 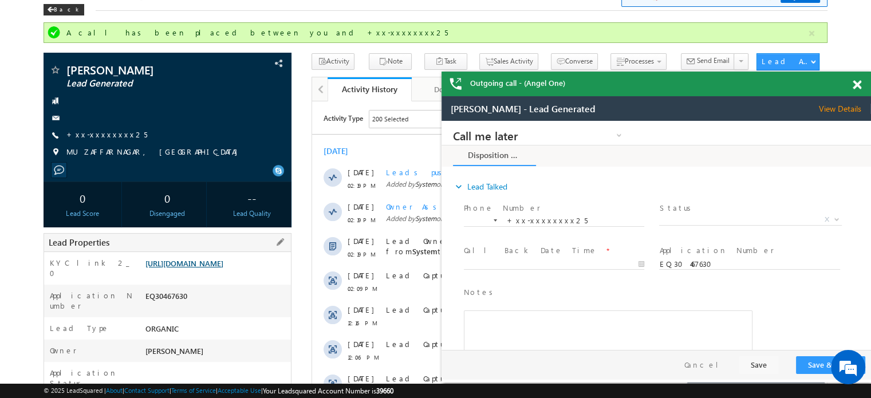 What do you see at coordinates (17, 66) in the screenshot?
I see `i: expand_more` at bounding box center [17, 66].